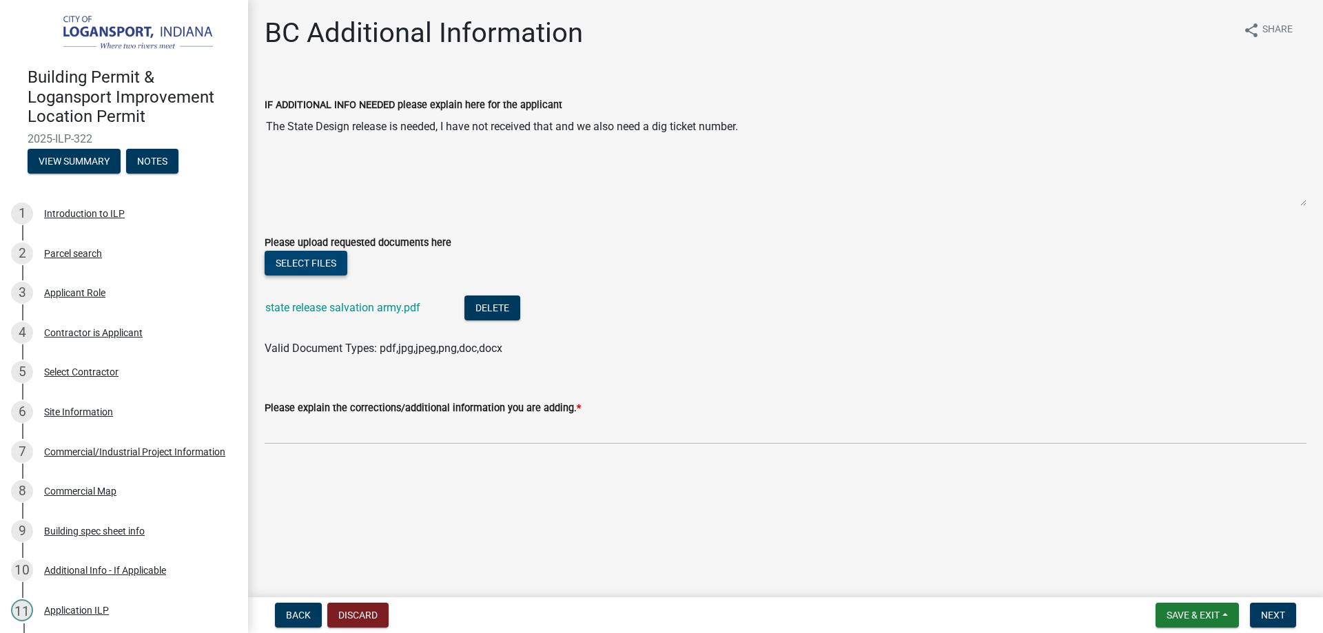 The image size is (1323, 633). What do you see at coordinates (1273, 615) in the screenshot?
I see `span: Next` at bounding box center [1273, 615].